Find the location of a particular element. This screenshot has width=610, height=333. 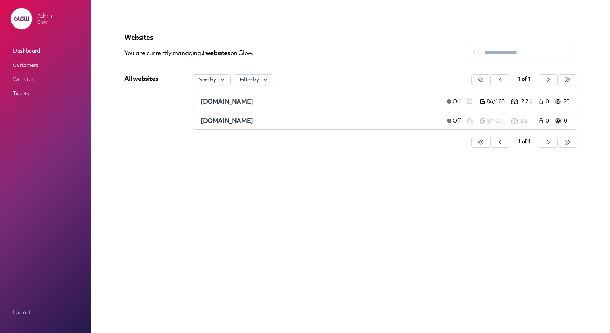

p: 0 is located at coordinates (567, 121).